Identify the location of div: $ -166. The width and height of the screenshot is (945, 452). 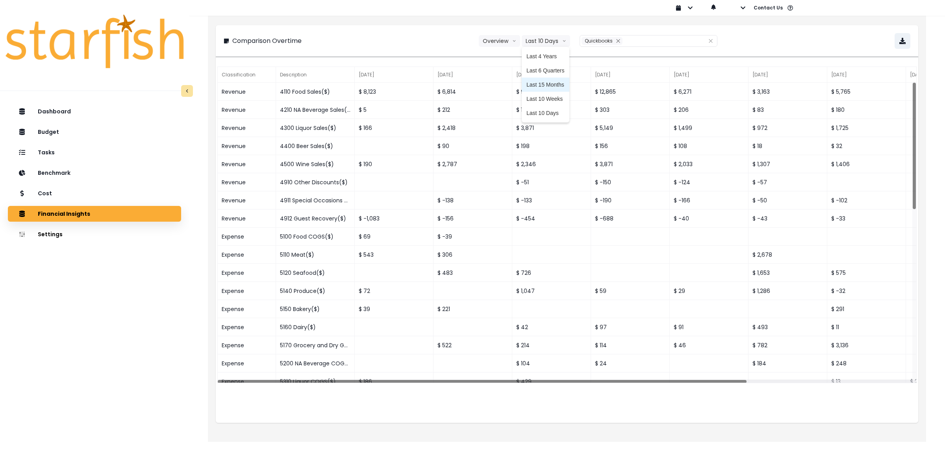
(710, 201).